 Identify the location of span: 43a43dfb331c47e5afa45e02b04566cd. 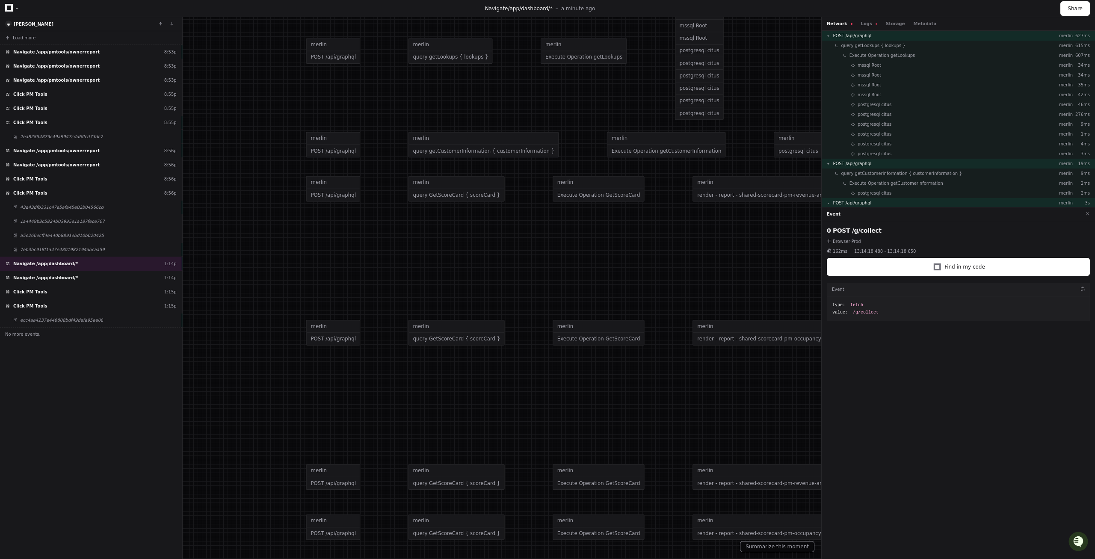
(62, 207).